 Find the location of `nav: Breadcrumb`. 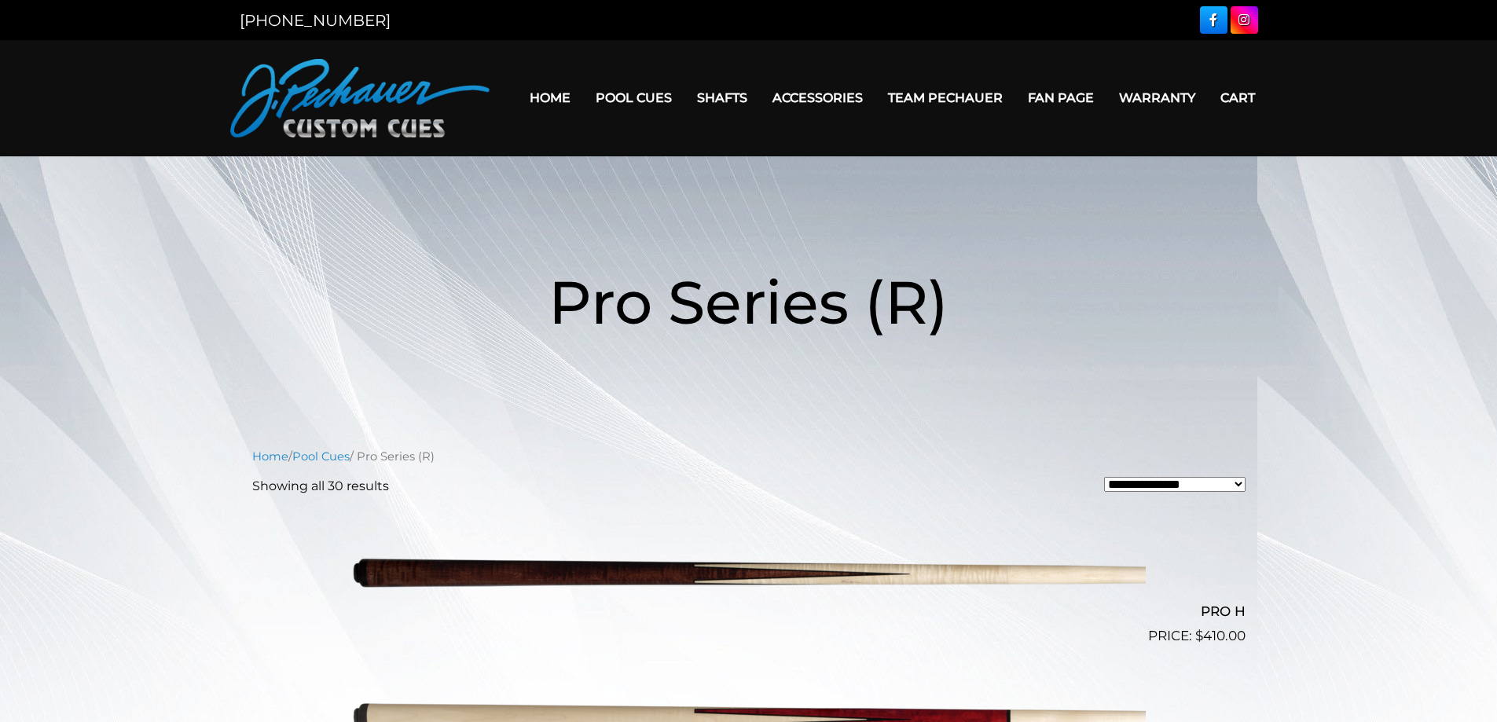

nav: Breadcrumb is located at coordinates (749, 457).